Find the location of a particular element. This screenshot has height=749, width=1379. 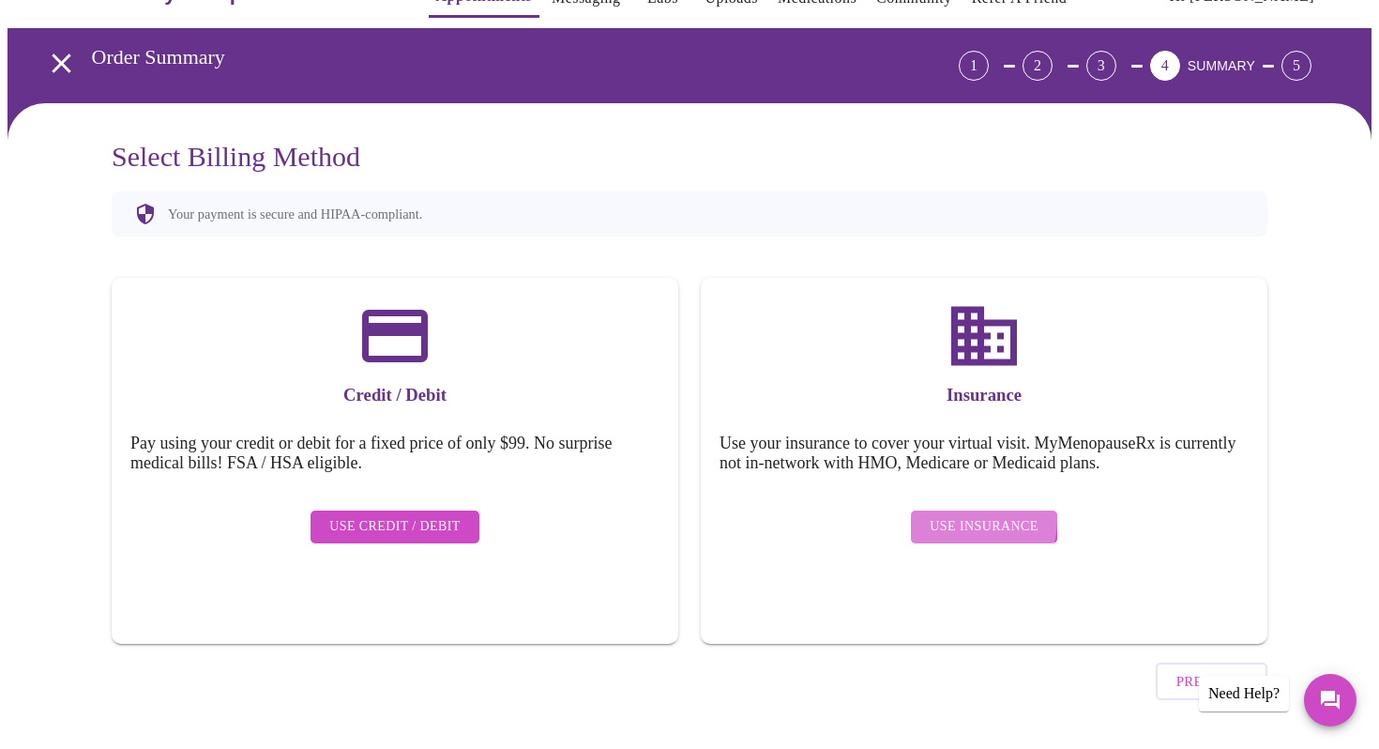

div: Need Help? is located at coordinates (1244, 693).